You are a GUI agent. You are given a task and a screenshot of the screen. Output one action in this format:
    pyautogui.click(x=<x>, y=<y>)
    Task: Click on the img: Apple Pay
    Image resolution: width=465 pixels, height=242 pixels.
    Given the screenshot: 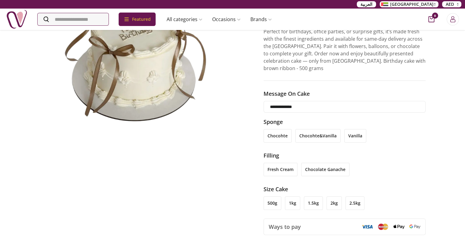 What is the action you would take?
    pyautogui.click(x=399, y=226)
    